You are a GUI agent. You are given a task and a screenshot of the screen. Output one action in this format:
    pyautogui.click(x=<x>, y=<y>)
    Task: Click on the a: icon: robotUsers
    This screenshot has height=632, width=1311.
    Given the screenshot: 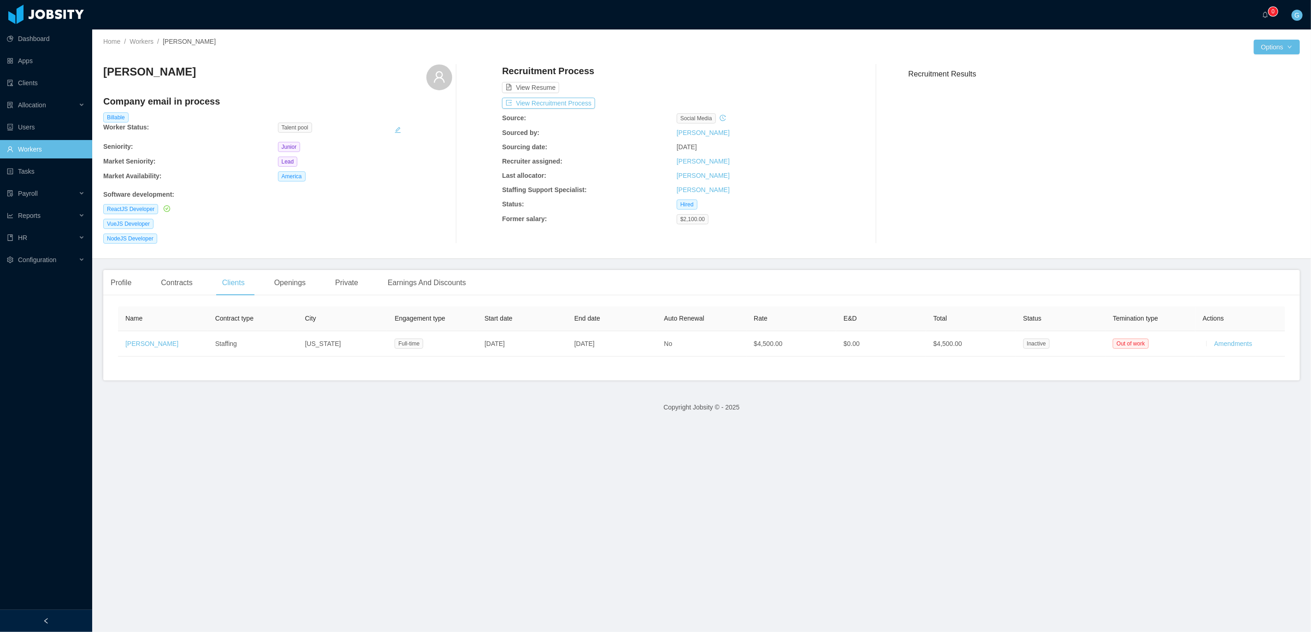 What is the action you would take?
    pyautogui.click(x=46, y=127)
    